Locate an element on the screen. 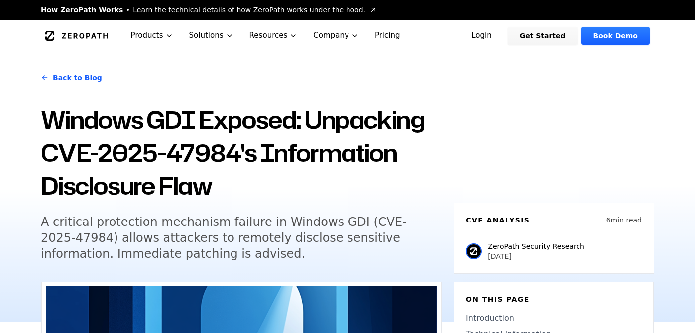  a: Introduction is located at coordinates (553, 318).